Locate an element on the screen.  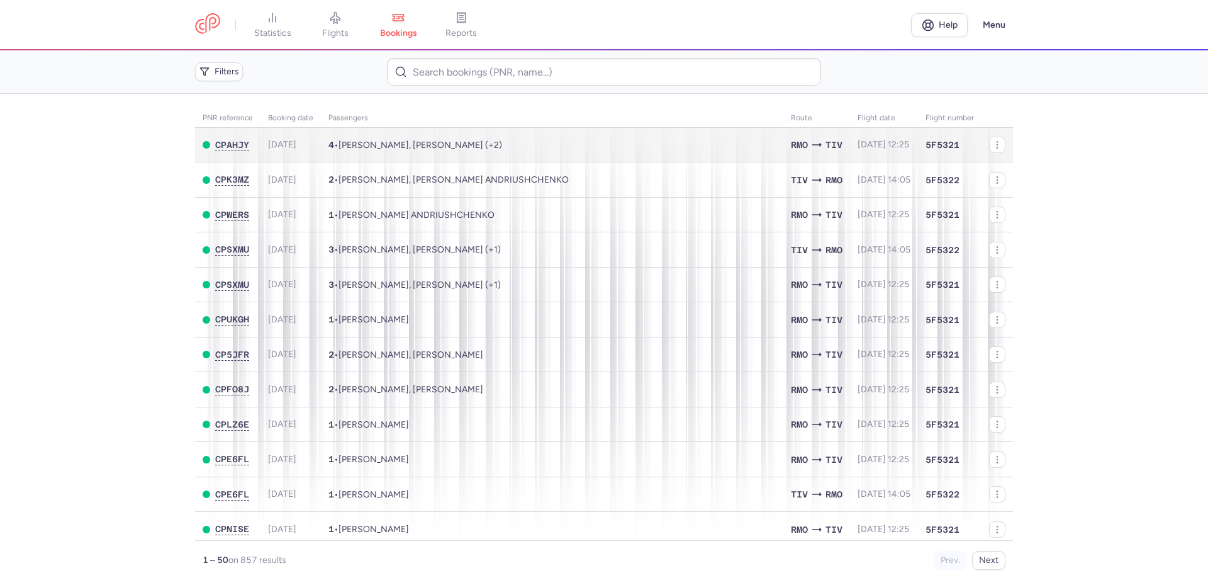
span: CPK3MZ is located at coordinates (232, 179).